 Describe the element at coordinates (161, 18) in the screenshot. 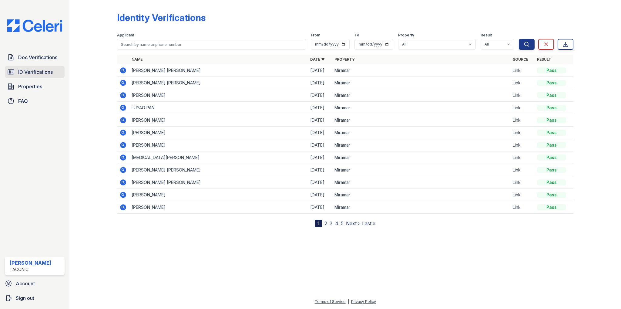

I see `div: Identity Verifications` at that location.